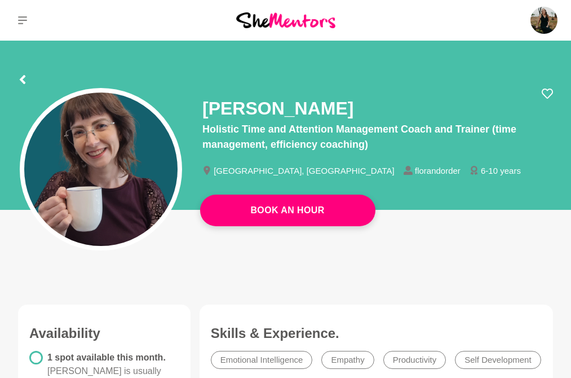  What do you see at coordinates (376, 333) in the screenshot?
I see `h3: Skills & Experience.` at bounding box center [376, 333].